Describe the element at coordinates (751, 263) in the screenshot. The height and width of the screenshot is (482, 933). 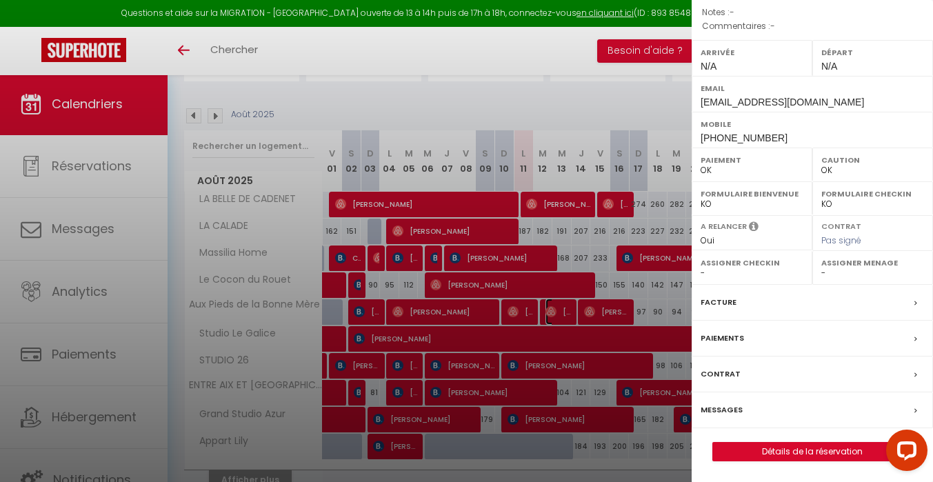
I see `label: Assigner Checkin` at that location.